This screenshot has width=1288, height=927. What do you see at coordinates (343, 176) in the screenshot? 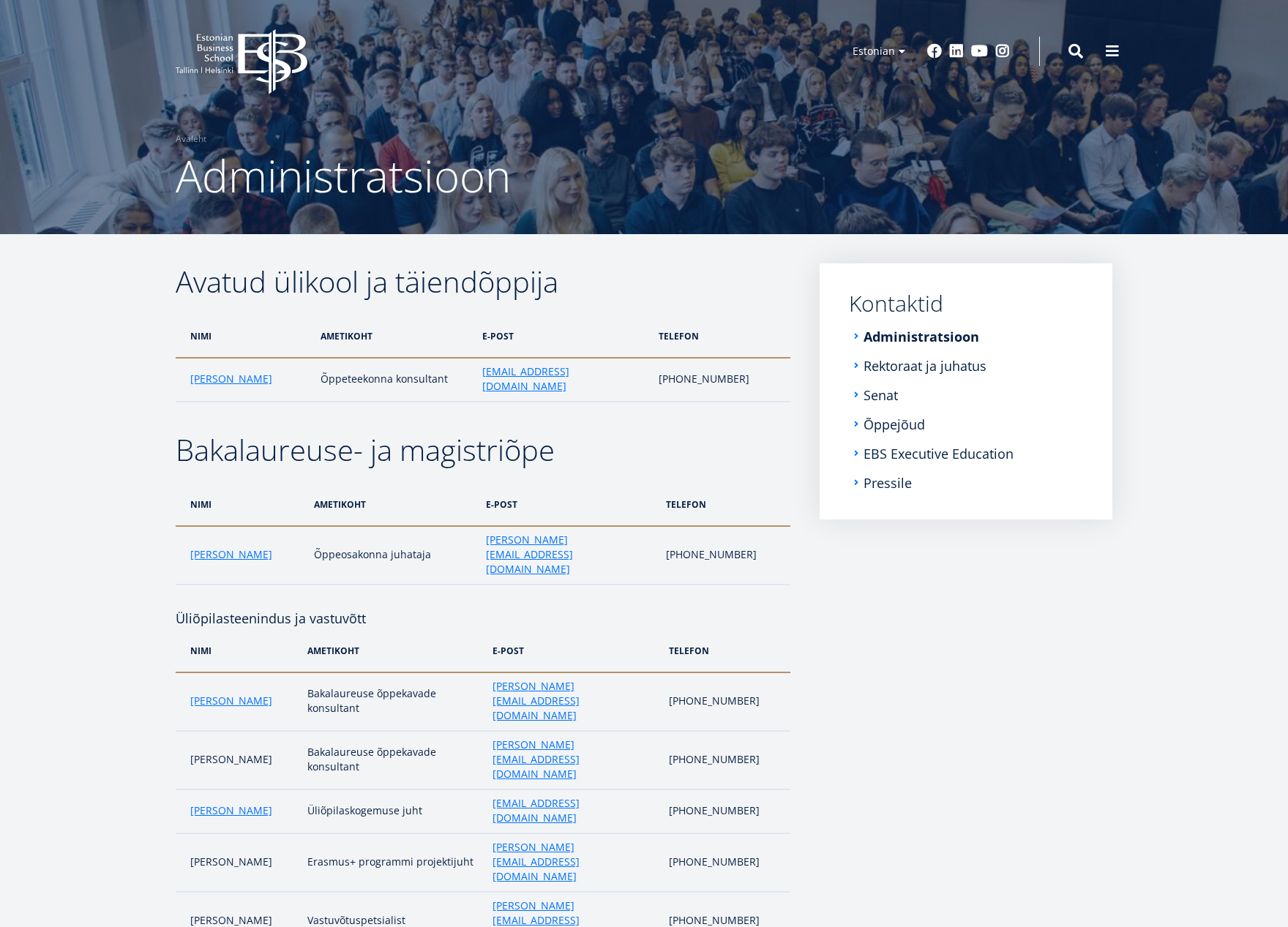
I see `span: Administratsioon` at bounding box center [343, 176].